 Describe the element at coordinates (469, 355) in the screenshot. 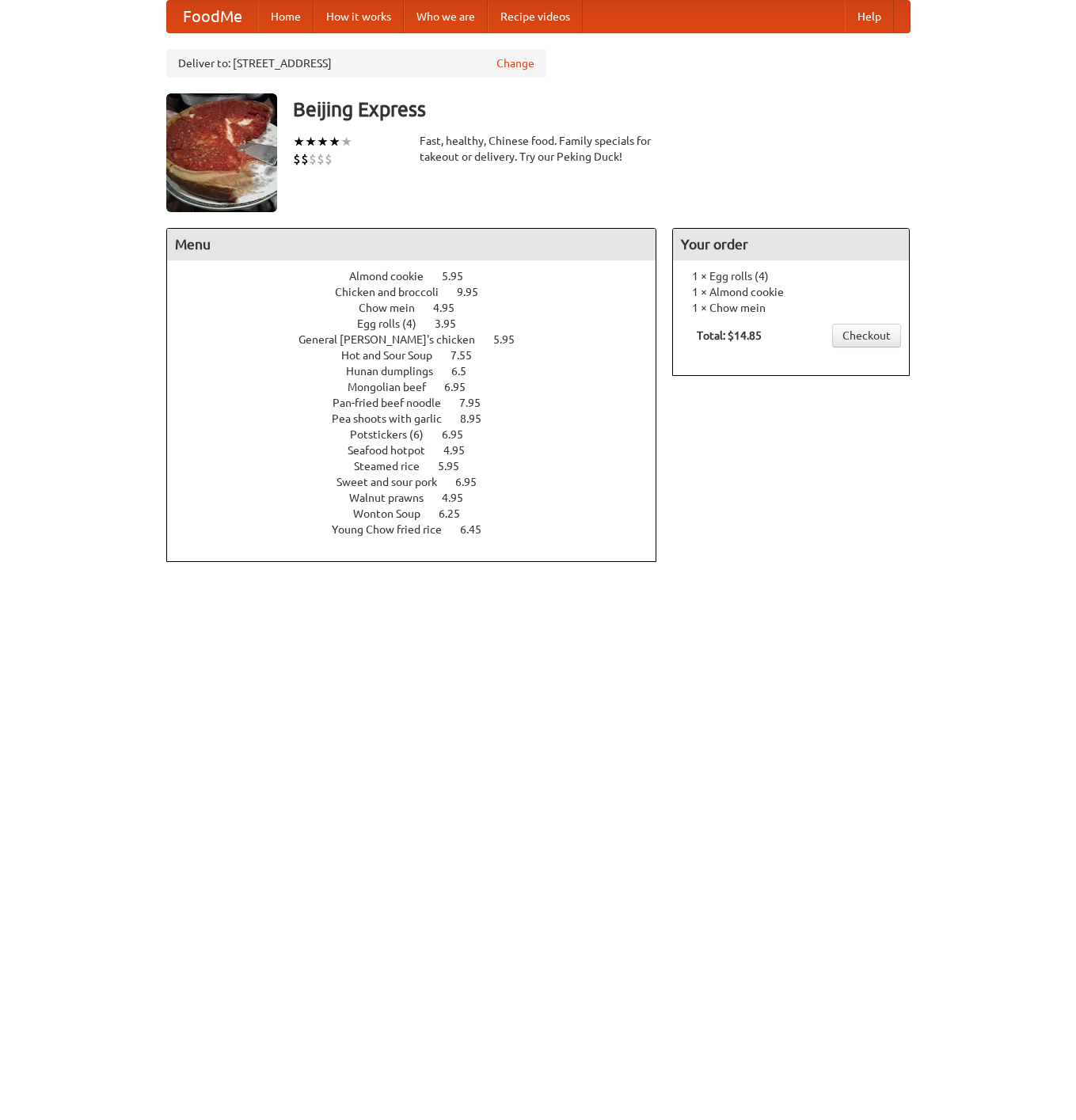

I see `span: 7.55` at that location.